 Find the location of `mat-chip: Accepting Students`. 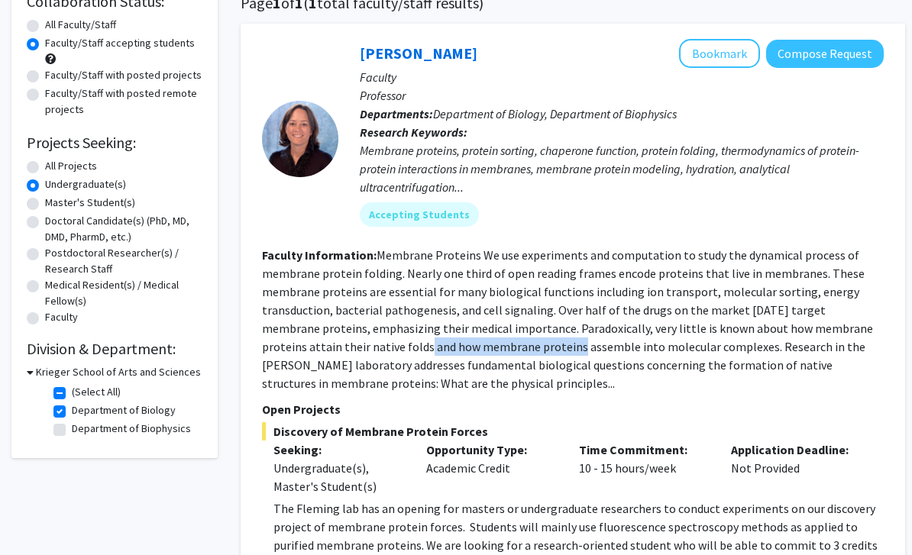

mat-chip: Accepting Students is located at coordinates (419, 215).